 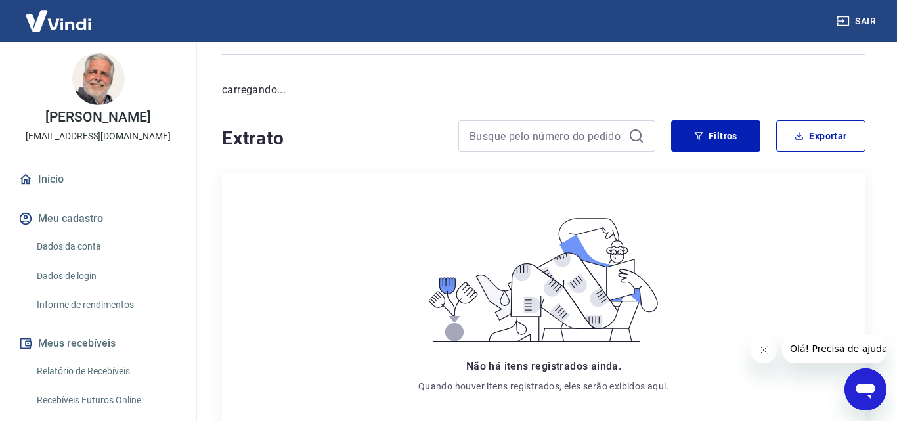 What do you see at coordinates (98, 219) in the screenshot?
I see `button: Meu cadastro` at bounding box center [98, 219].